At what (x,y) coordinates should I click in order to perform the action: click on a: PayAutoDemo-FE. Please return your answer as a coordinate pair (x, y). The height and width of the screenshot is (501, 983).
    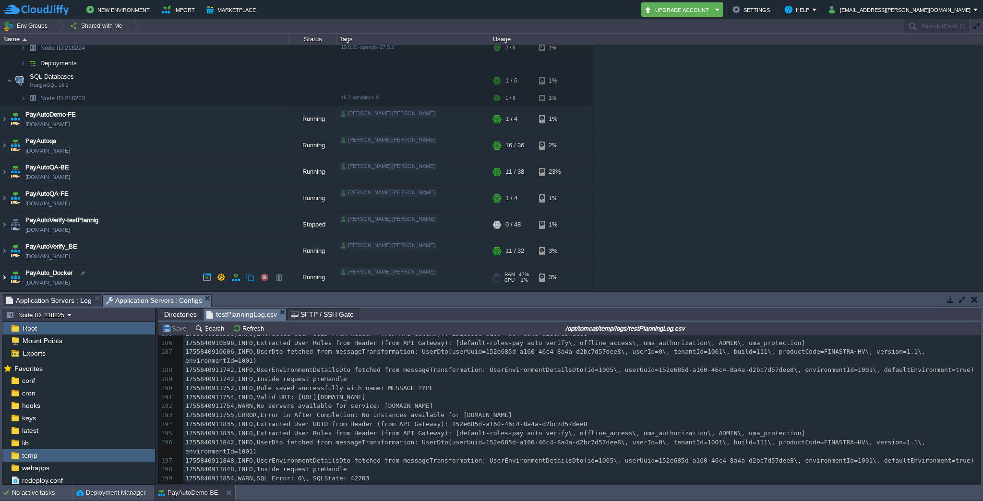
    Looking at the image, I should click on (50, 115).